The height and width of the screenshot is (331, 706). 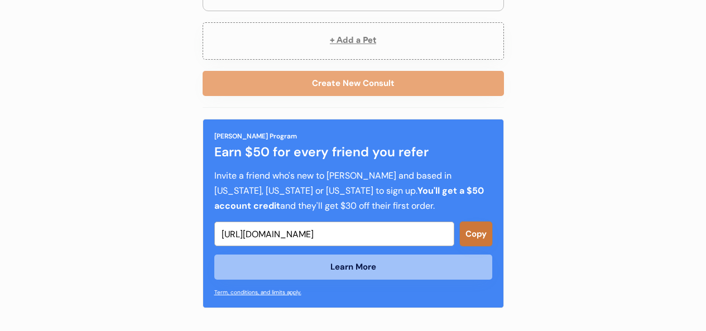 What do you see at coordinates (353, 267) in the screenshot?
I see `button: Learn More` at bounding box center [353, 267].